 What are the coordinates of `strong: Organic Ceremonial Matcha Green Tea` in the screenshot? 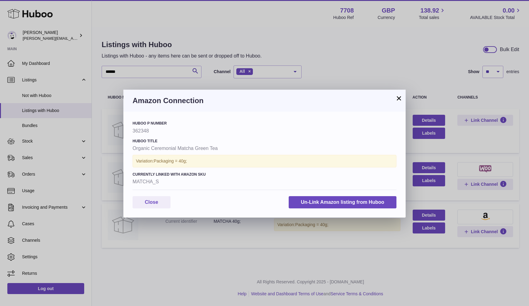 It's located at (265, 149).